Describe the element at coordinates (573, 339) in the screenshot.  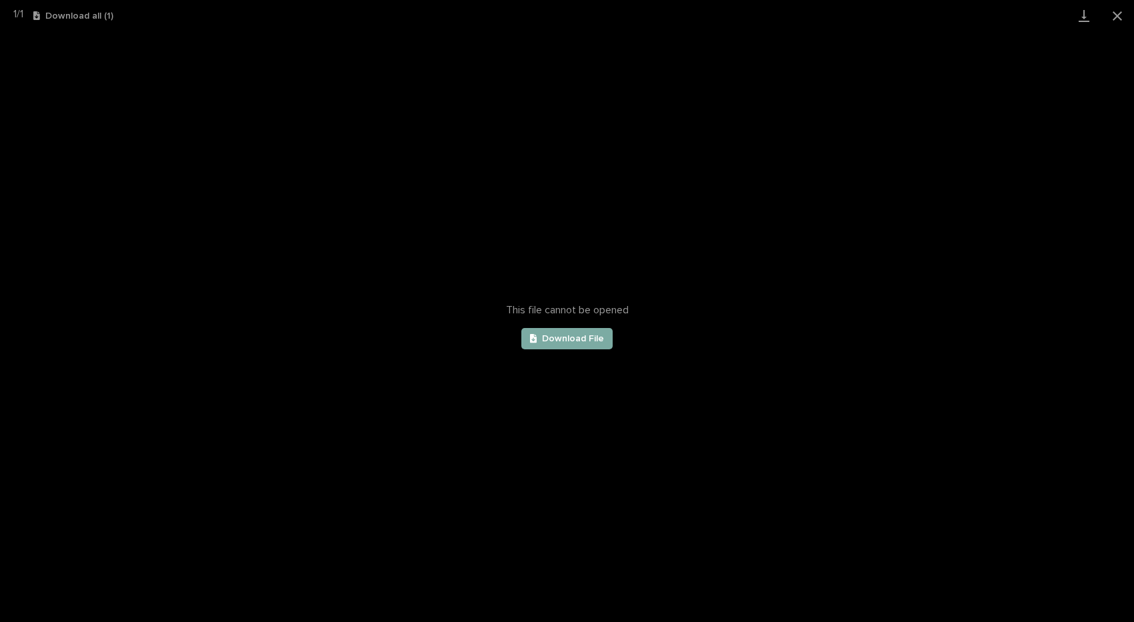
I see `span: Download File` at that location.